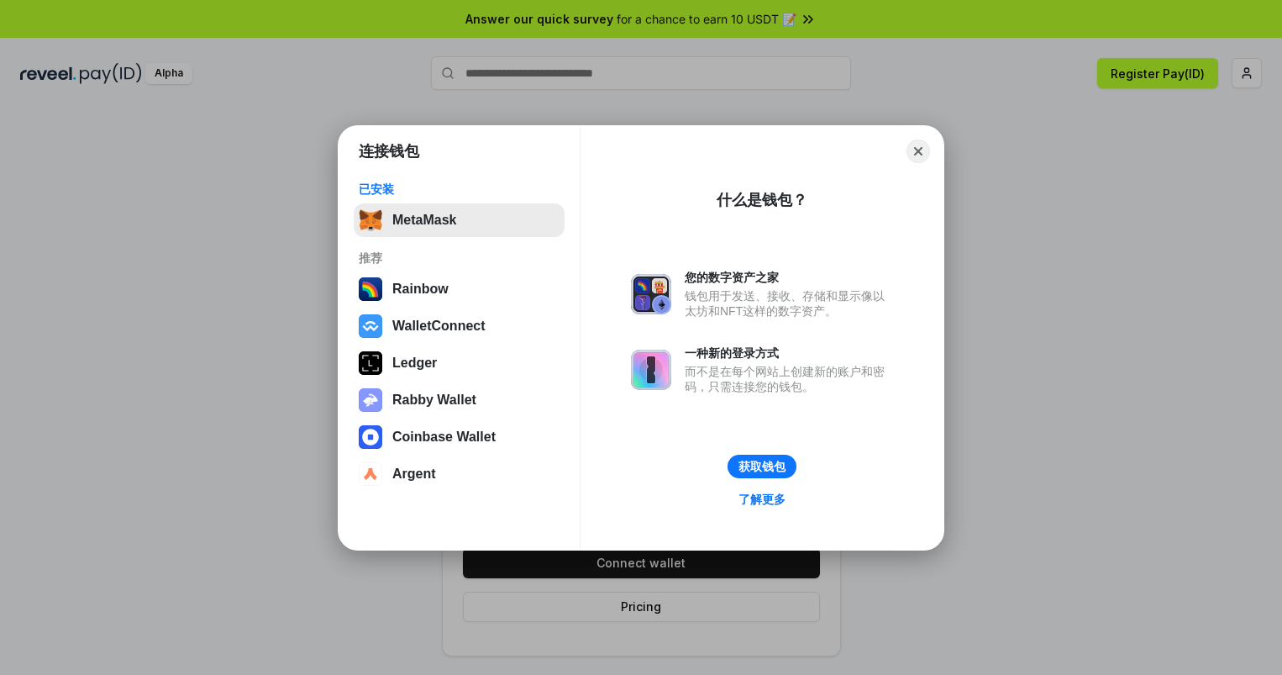 Image resolution: width=1282 pixels, height=675 pixels. Describe the element at coordinates (762, 466) in the screenshot. I see `div: 获取钱包` at that location.